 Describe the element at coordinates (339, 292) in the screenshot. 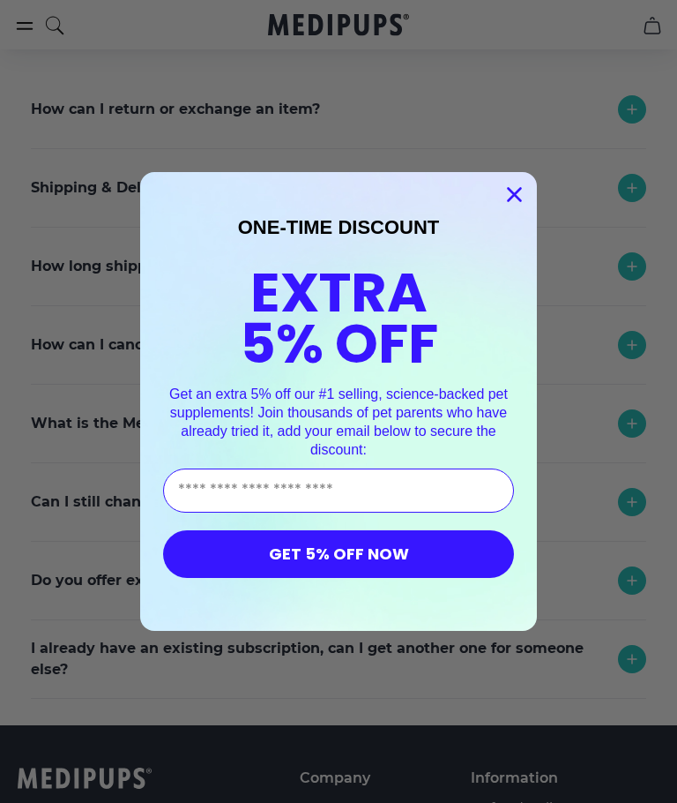

I see `span: EXTRA` at that location.